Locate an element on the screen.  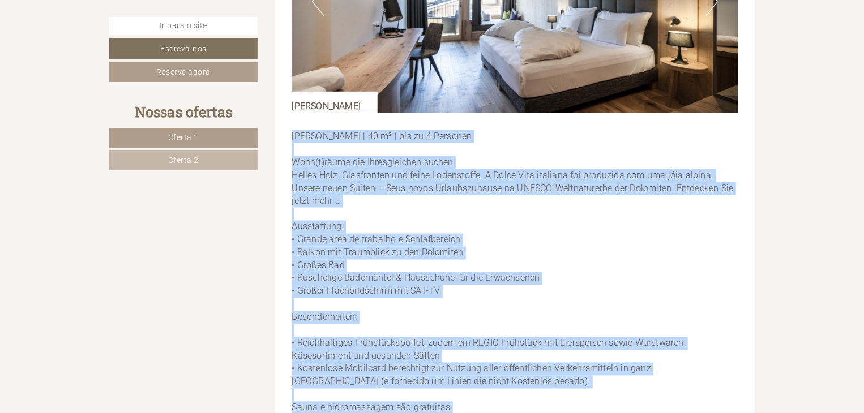
font: Reserve agora is located at coordinates (183, 72).